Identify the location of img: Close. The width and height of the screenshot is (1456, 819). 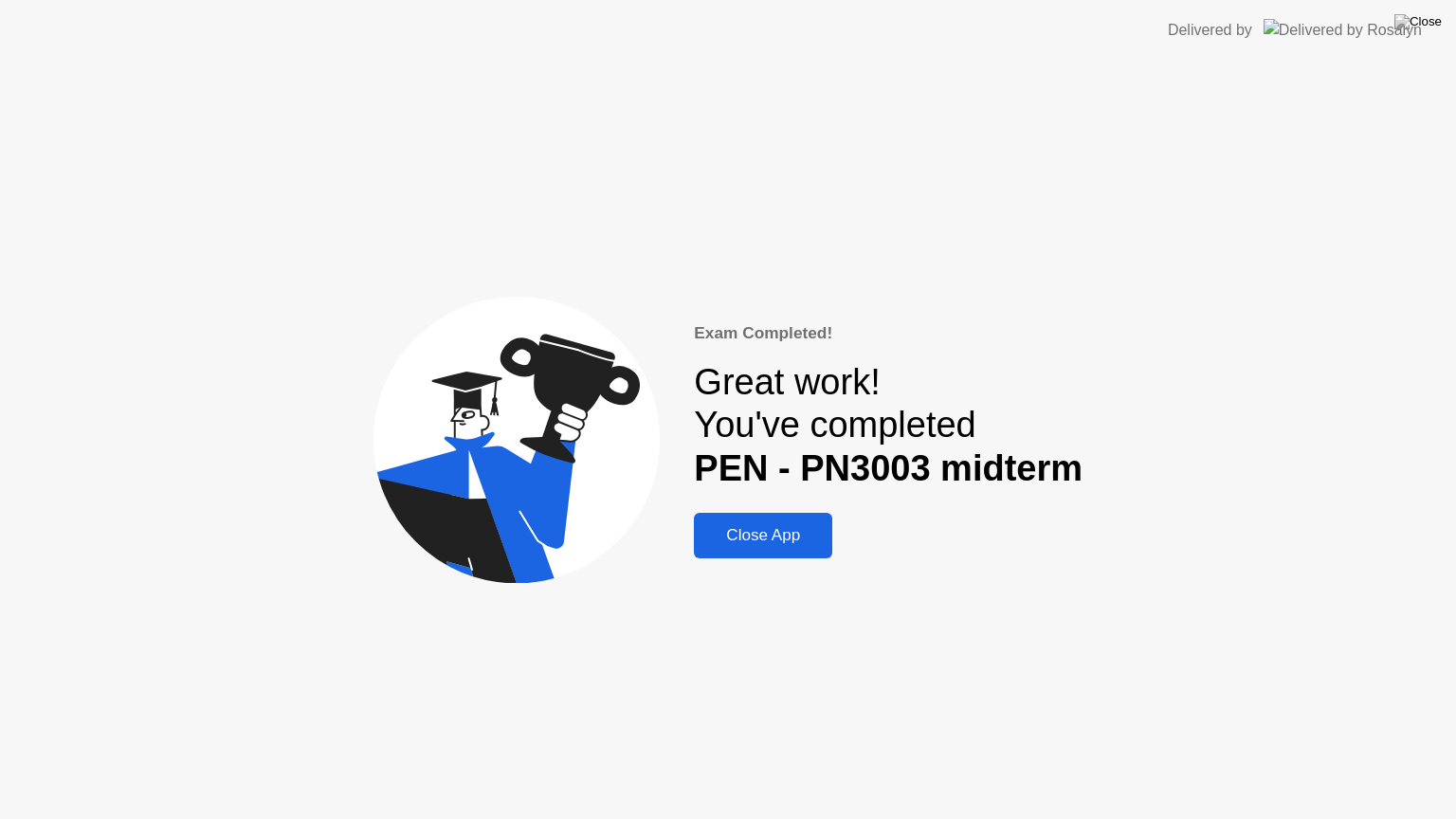
(1419, 22).